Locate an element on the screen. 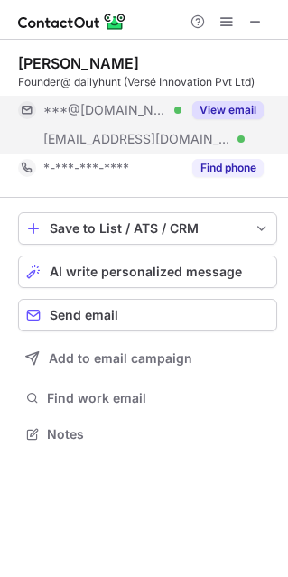  button: Notes is located at coordinates (147, 434).